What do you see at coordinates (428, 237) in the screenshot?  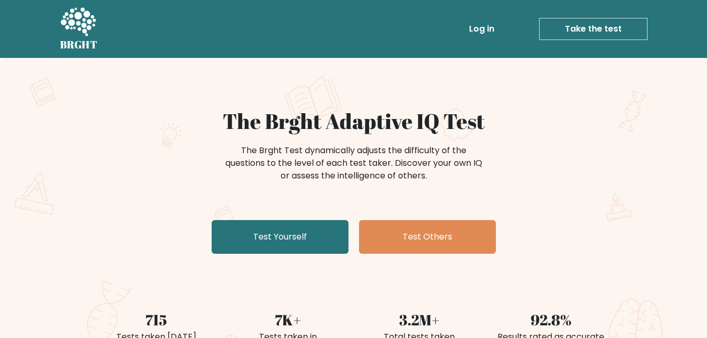 I see `a: Test Others` at bounding box center [428, 237].